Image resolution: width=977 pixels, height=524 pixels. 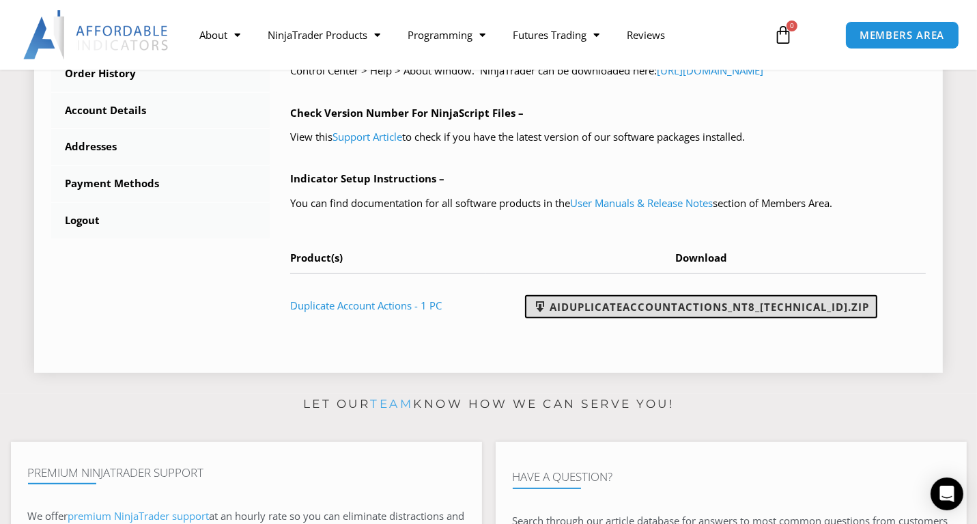 What do you see at coordinates (139, 515) in the screenshot?
I see `a: premium NinjaTrader support` at bounding box center [139, 515].